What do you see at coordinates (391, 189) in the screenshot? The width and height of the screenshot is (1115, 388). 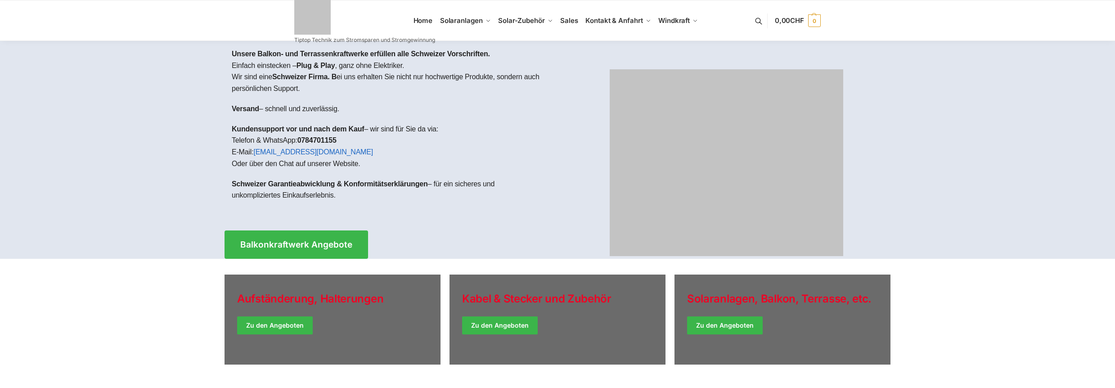 I see `p: – für ein sicheres und unkompliziertes Einkaufserlebnis.` at bounding box center [391, 189].